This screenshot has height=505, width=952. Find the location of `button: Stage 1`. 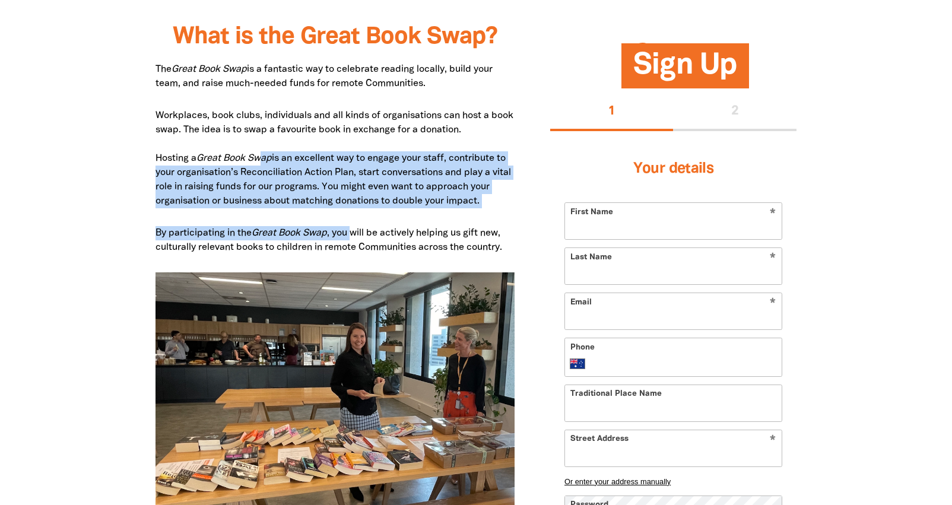

button: Stage 1 is located at coordinates (612, 112).